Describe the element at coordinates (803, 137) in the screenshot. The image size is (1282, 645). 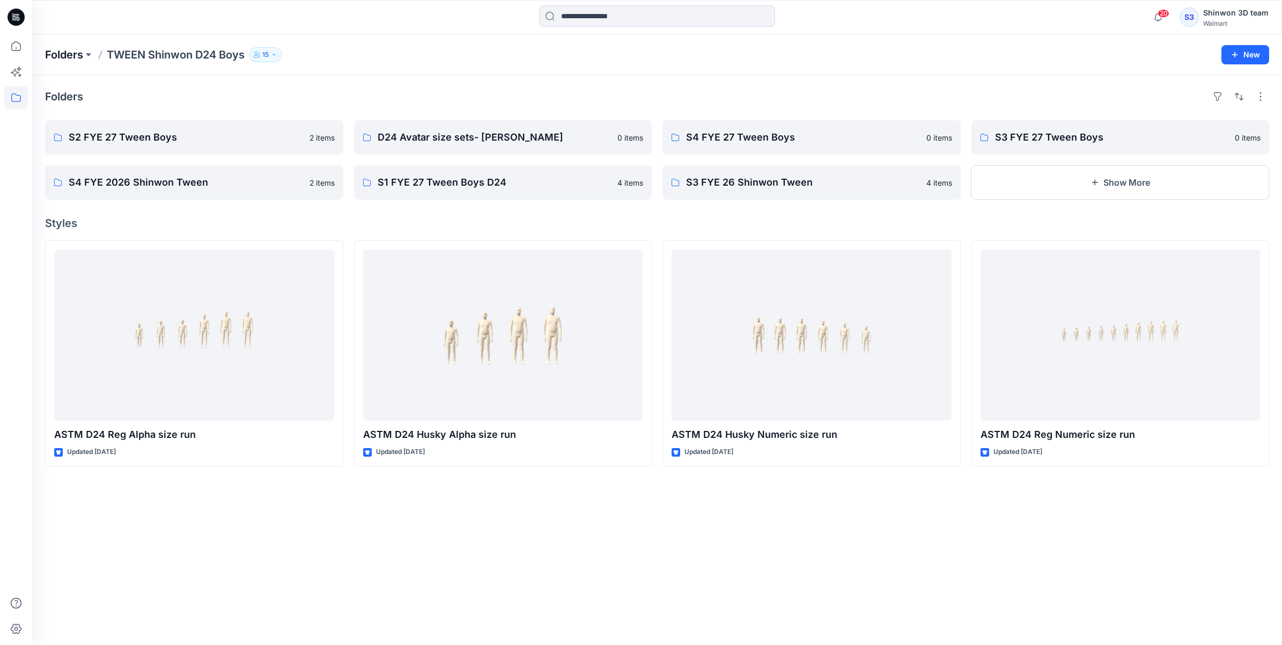
I see `p: S4 FYE 27 Tween Boys` at that location.